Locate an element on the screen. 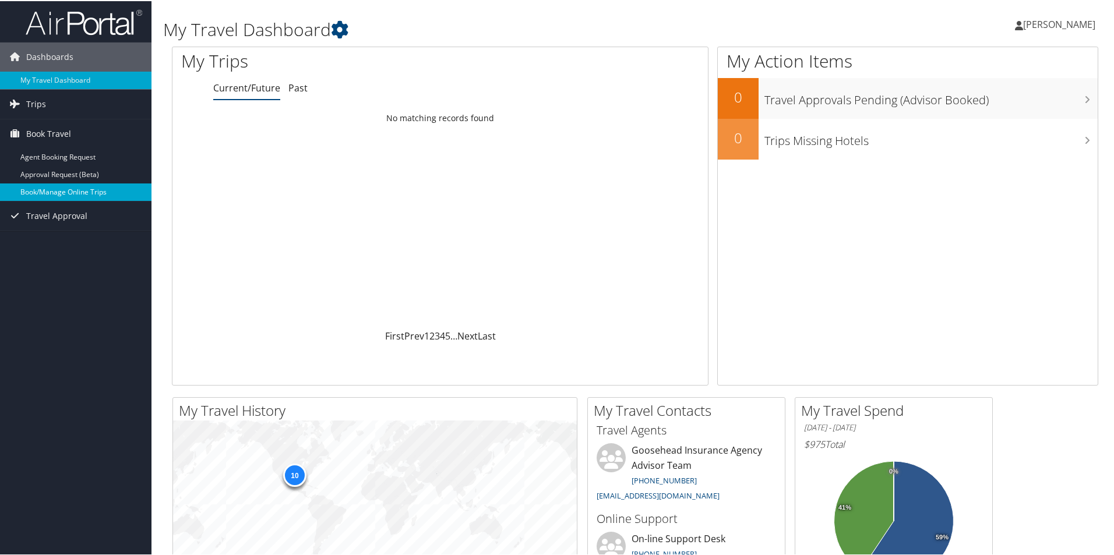 The width and height of the screenshot is (1114, 555). a: Next is located at coordinates (467, 335).